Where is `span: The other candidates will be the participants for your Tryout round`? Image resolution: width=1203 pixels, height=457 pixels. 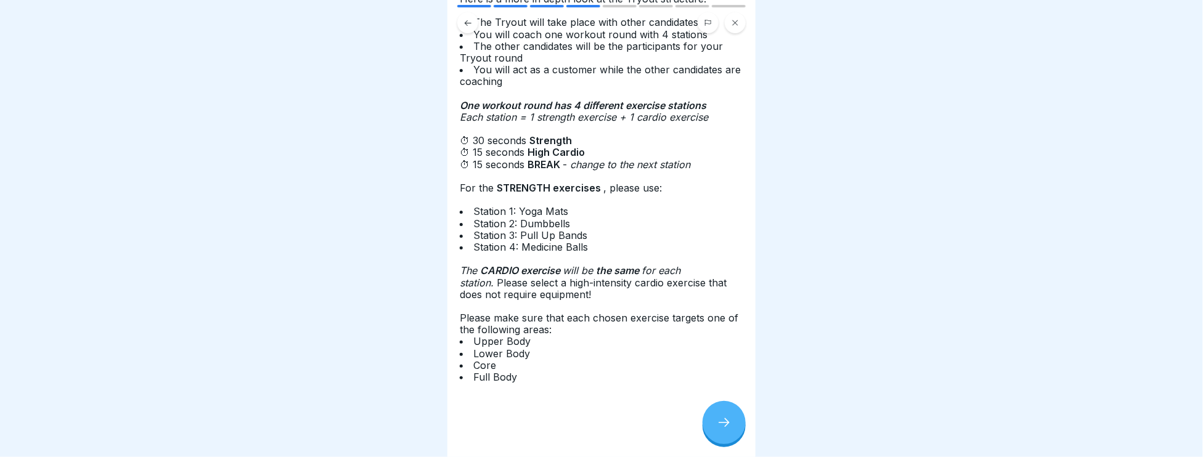
span: The other candidates will be the participants for your Tryout round is located at coordinates (591, 52).